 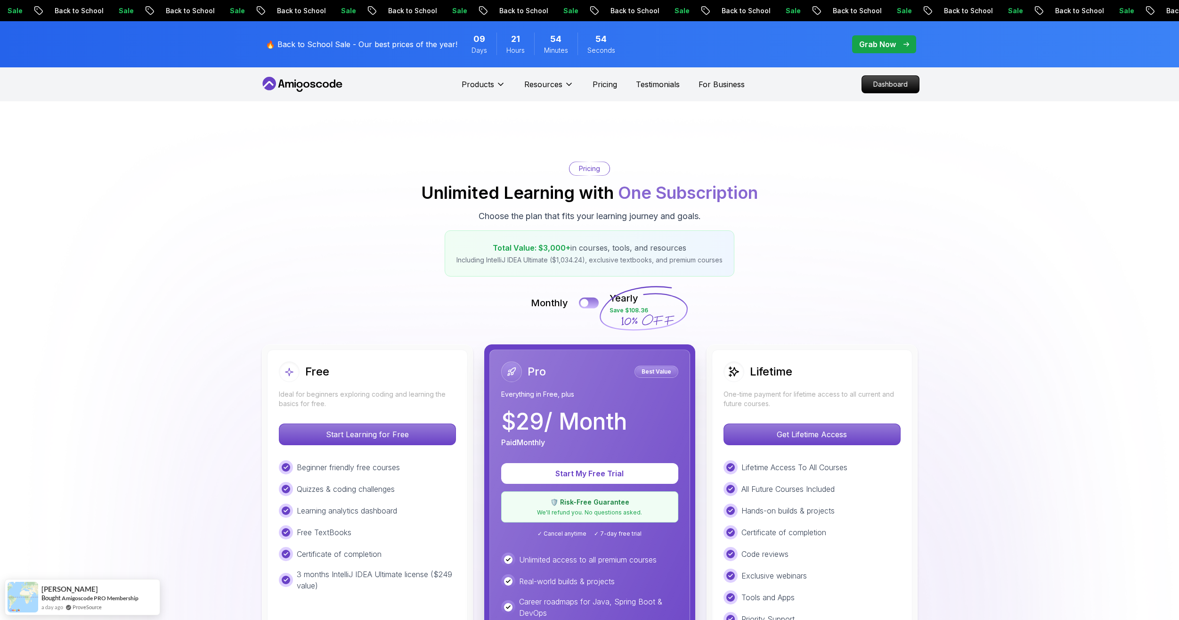 What do you see at coordinates (590, 512) in the screenshot?
I see `p: We'll refund you. No questions asked.` at bounding box center [590, 512].